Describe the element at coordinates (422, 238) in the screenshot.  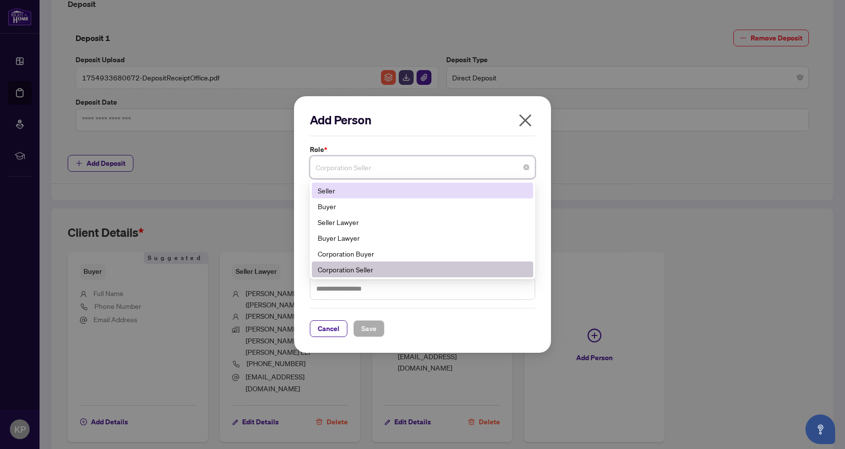
I see `div: Buyer Lawyer` at that location.